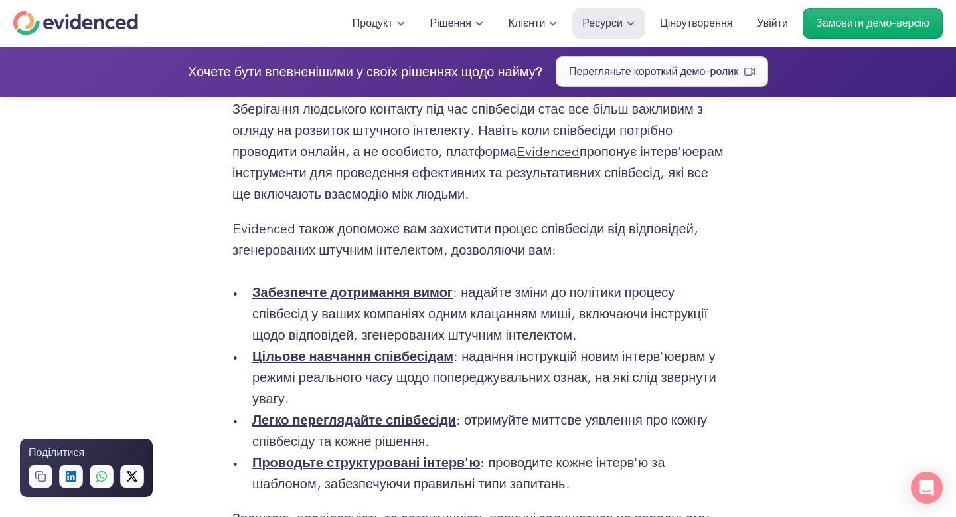 The image size is (956, 517). Describe the element at coordinates (353, 356) in the screenshot. I see `a: Цільове навчання співбесідам` at that location.